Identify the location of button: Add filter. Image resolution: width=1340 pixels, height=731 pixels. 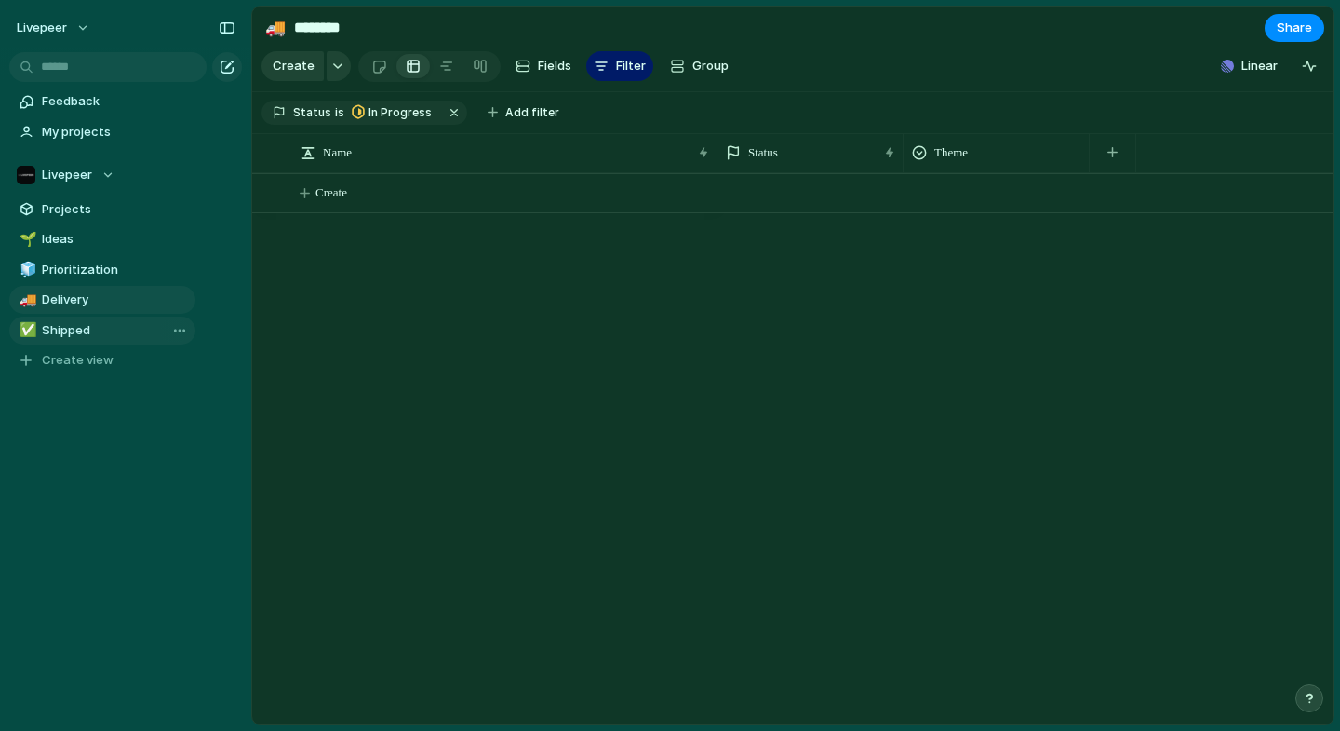
(523, 113).